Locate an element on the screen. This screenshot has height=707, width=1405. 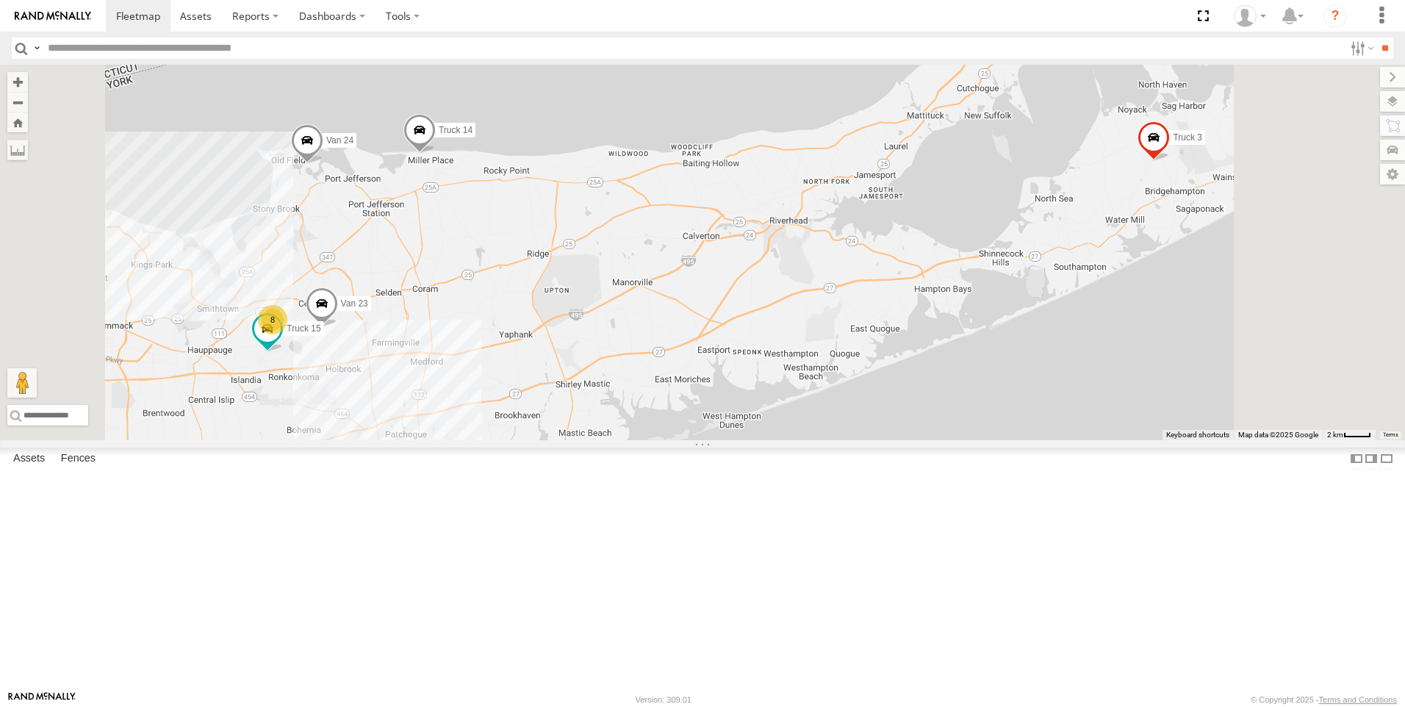
span: Truck 14 is located at coordinates (456, 130).